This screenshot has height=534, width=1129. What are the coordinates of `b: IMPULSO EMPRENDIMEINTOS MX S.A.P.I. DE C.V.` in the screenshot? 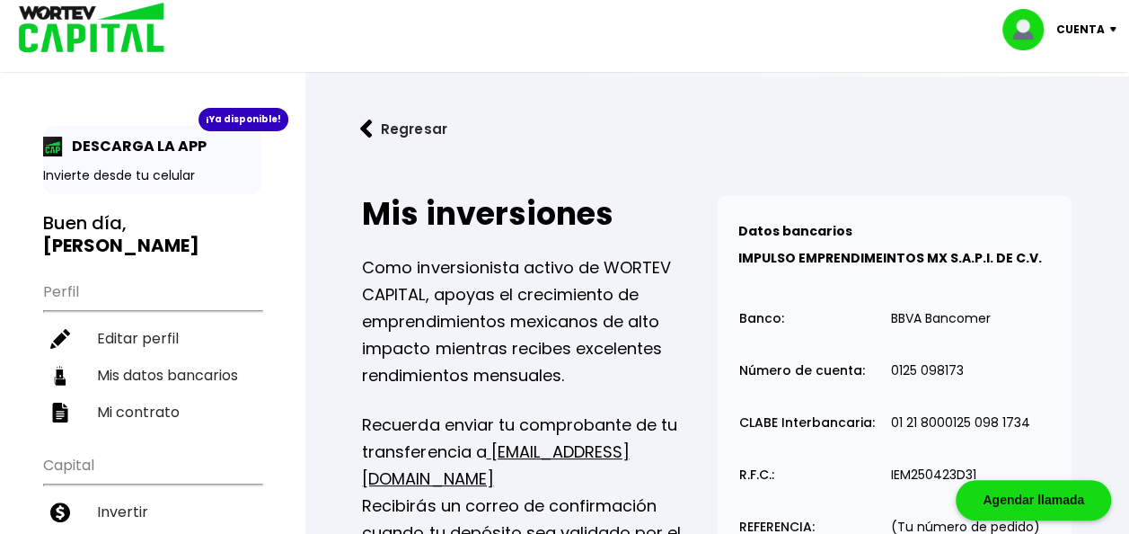 It's located at (890, 258).